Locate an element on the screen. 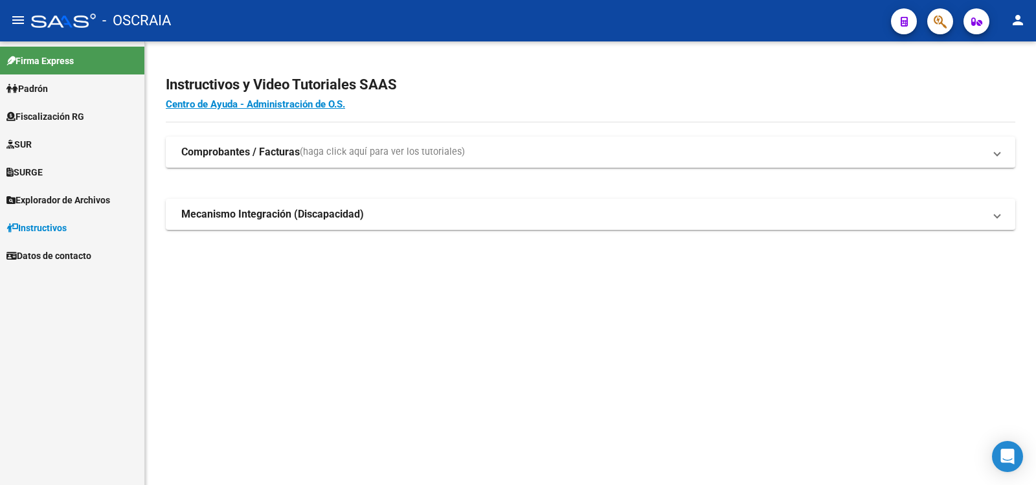  span: (haga click aquí para ver los tutoriales) is located at coordinates (382, 152).